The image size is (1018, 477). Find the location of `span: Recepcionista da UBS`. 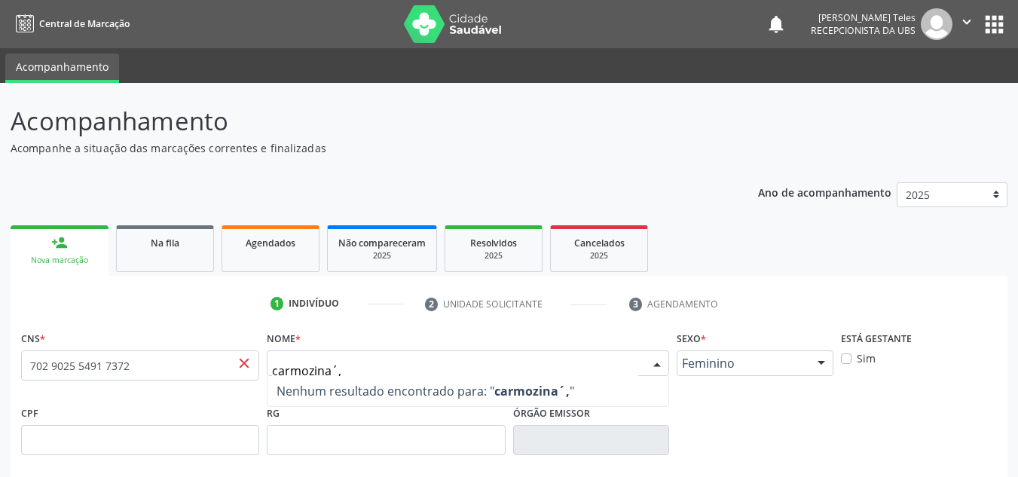

span: Recepcionista da UBS is located at coordinates (863, 30).